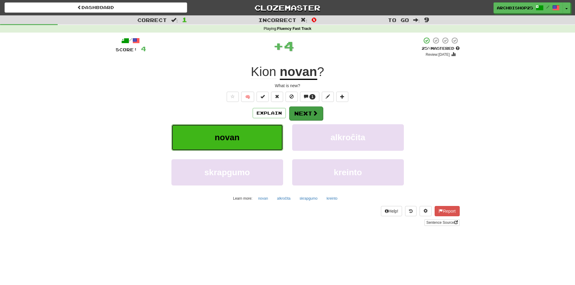 This screenshot has width=575, height=285. What do you see at coordinates (528, 8) in the screenshot?
I see `a: Archbishop25 /` at bounding box center [528, 8].